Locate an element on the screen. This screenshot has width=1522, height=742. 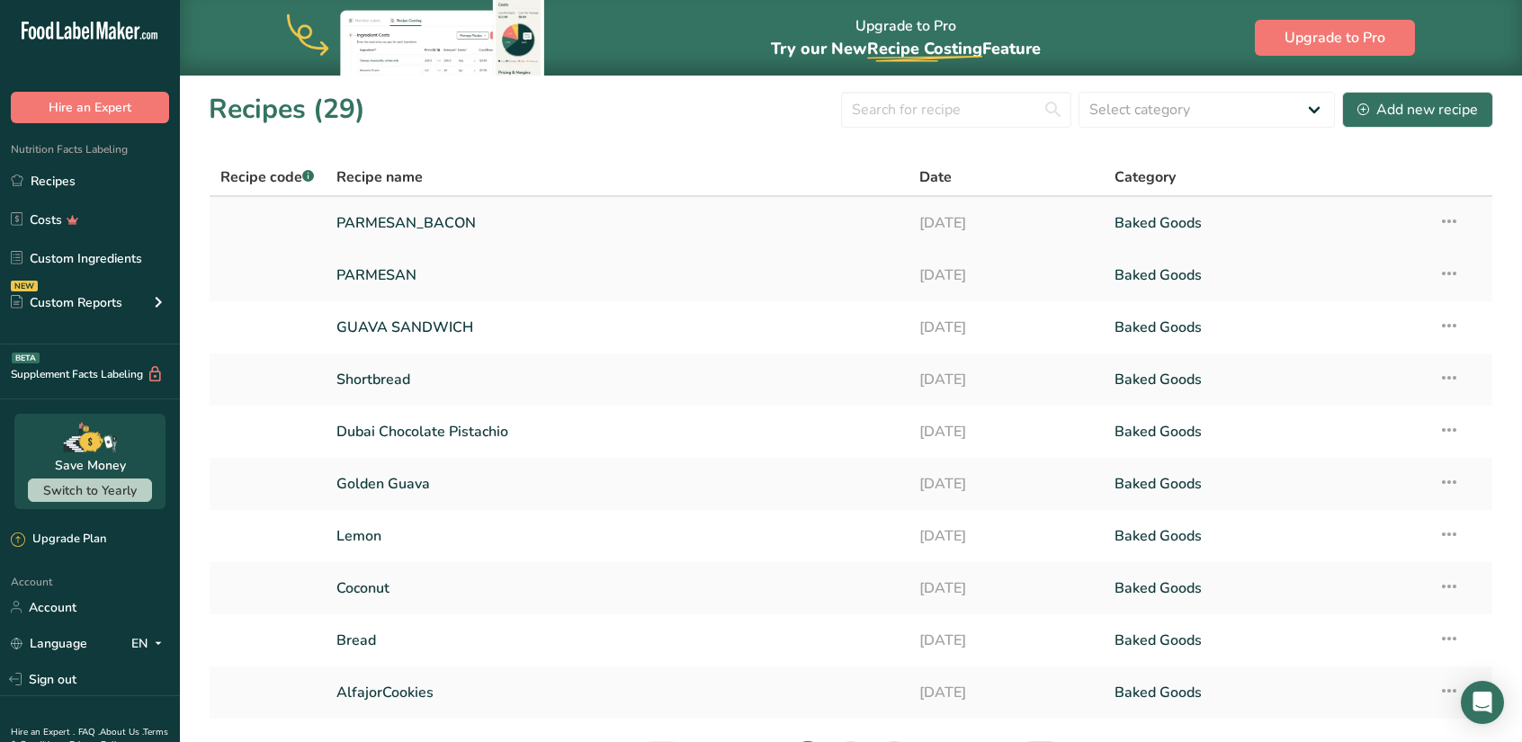
div: Upgrade to Pro is located at coordinates (906, 38).